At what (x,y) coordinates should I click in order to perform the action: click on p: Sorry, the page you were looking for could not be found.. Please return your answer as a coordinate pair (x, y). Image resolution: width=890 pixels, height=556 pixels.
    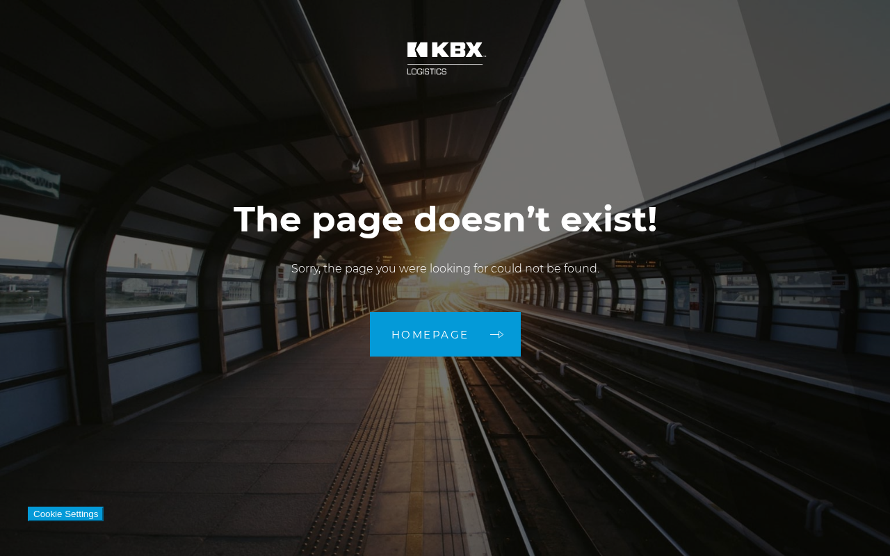
    Looking at the image, I should click on (445, 269).